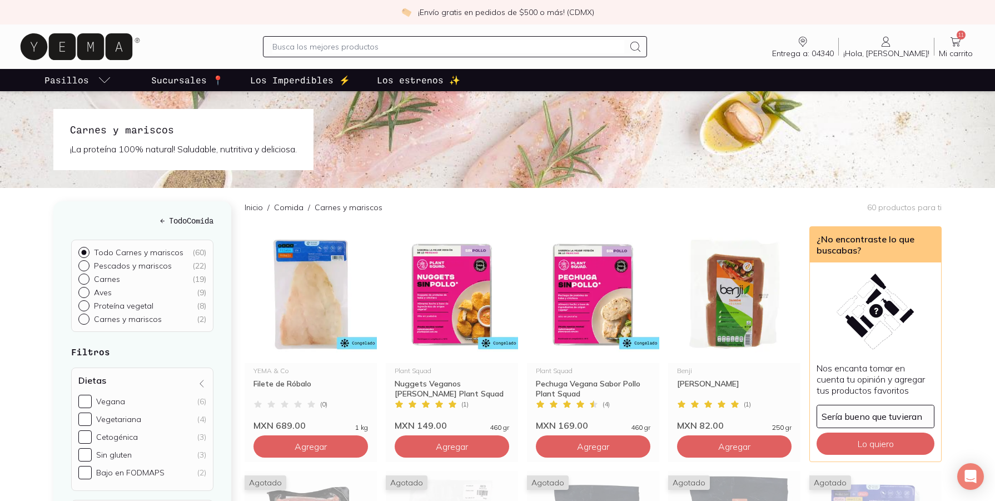 This screenshot has height=501, width=995. I want to click on div: Sin gluten, so click(114, 455).